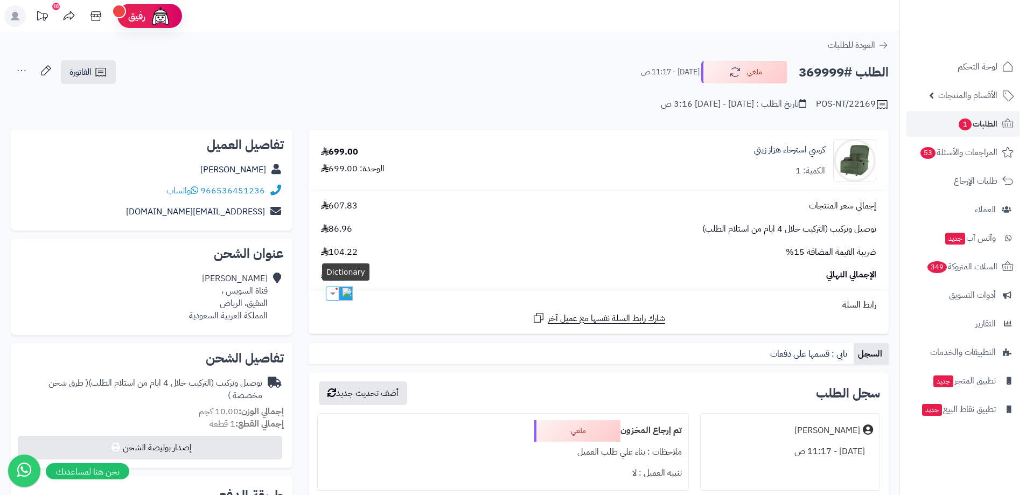 Image resolution: width=1026 pixels, height=495 pixels. What do you see at coordinates (607, 318) in the screenshot?
I see `span: شارك رابط السلة نفسها مع عميل آخر` at bounding box center [607, 318].